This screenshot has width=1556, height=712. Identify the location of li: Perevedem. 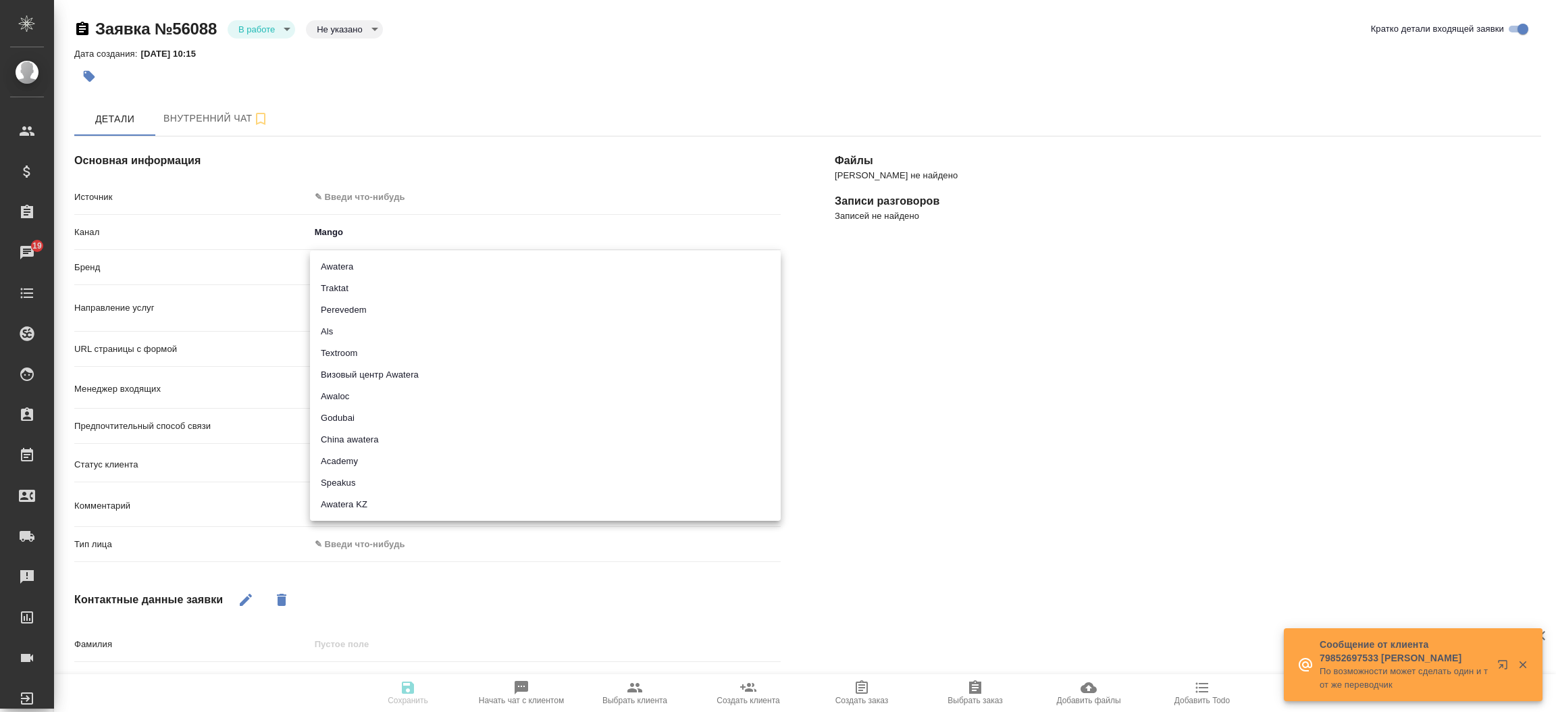
(545, 310).